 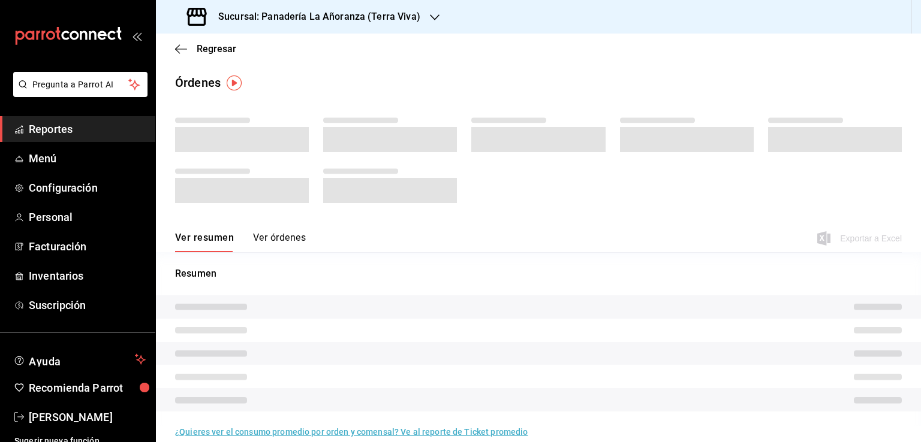 What do you see at coordinates (87, 388) in the screenshot?
I see `span: Recomienda Parrot` at bounding box center [87, 388].